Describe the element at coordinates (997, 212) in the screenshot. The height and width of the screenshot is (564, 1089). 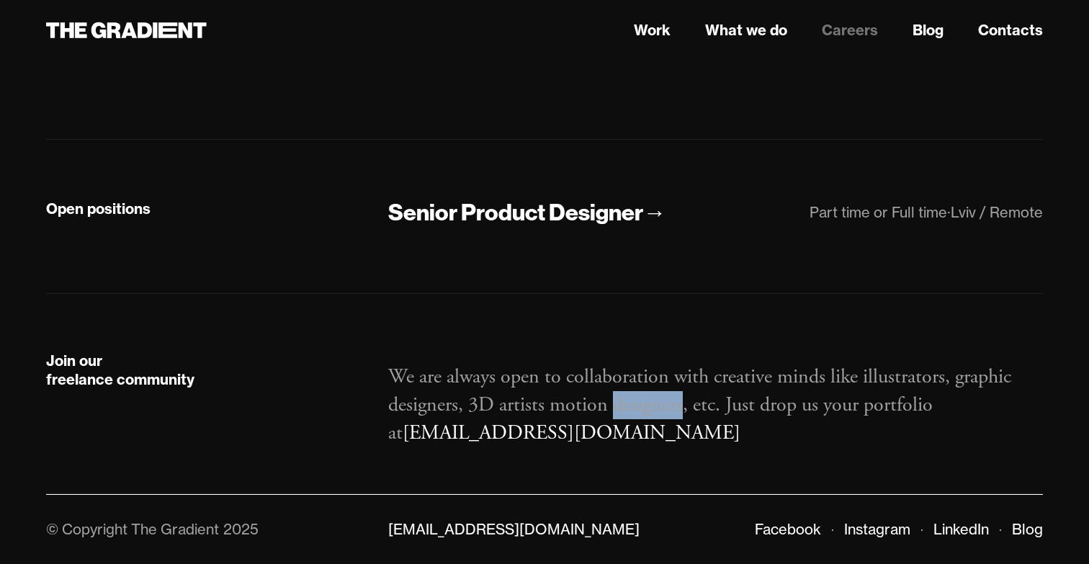
I see `div: Lviv / Remote` at that location.